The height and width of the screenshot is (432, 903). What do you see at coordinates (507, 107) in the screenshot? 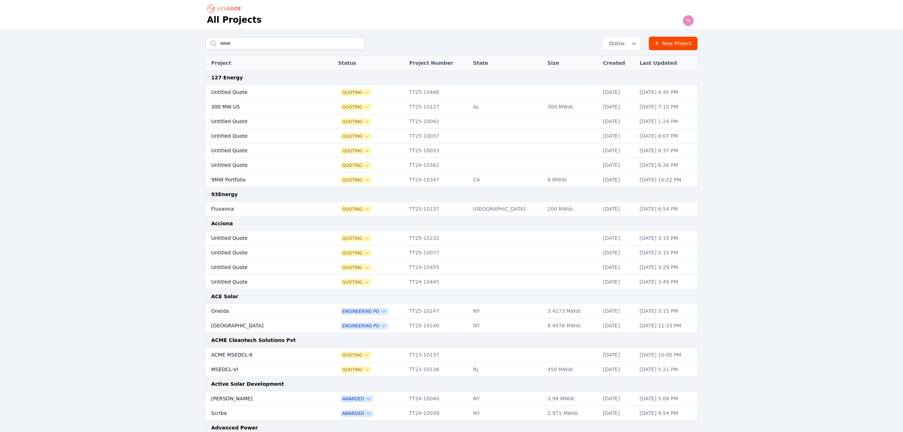
I see `td: AL` at bounding box center [507, 107].